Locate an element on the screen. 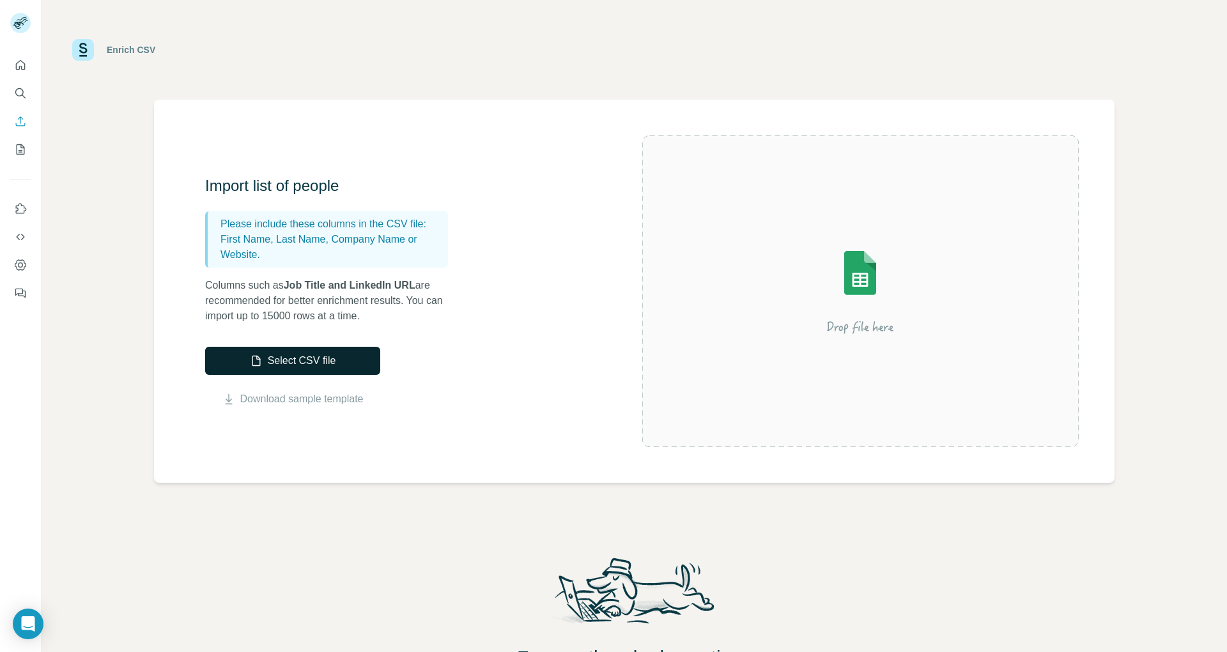 Image resolution: width=1227 pixels, height=652 pixels. span: Job Title and LinkedIn URL is located at coordinates (349, 285).